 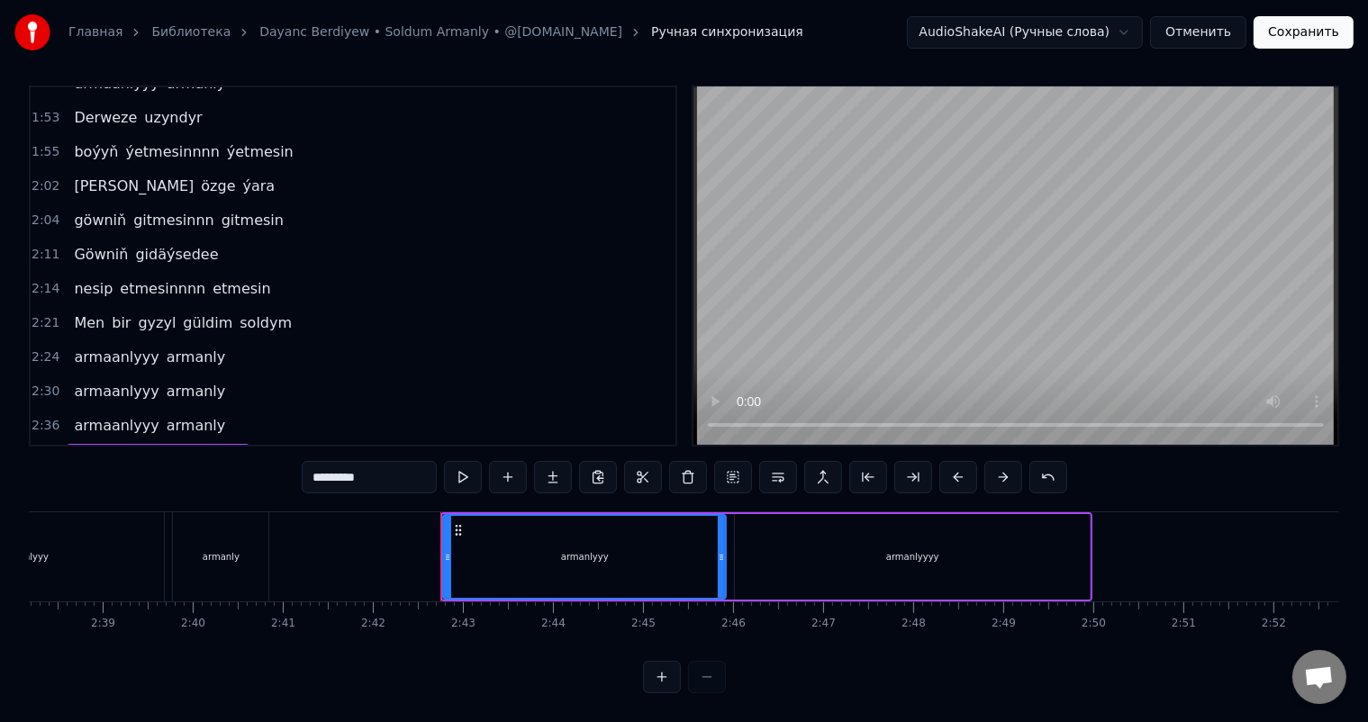 I want to click on span: göwniň, so click(x=100, y=220).